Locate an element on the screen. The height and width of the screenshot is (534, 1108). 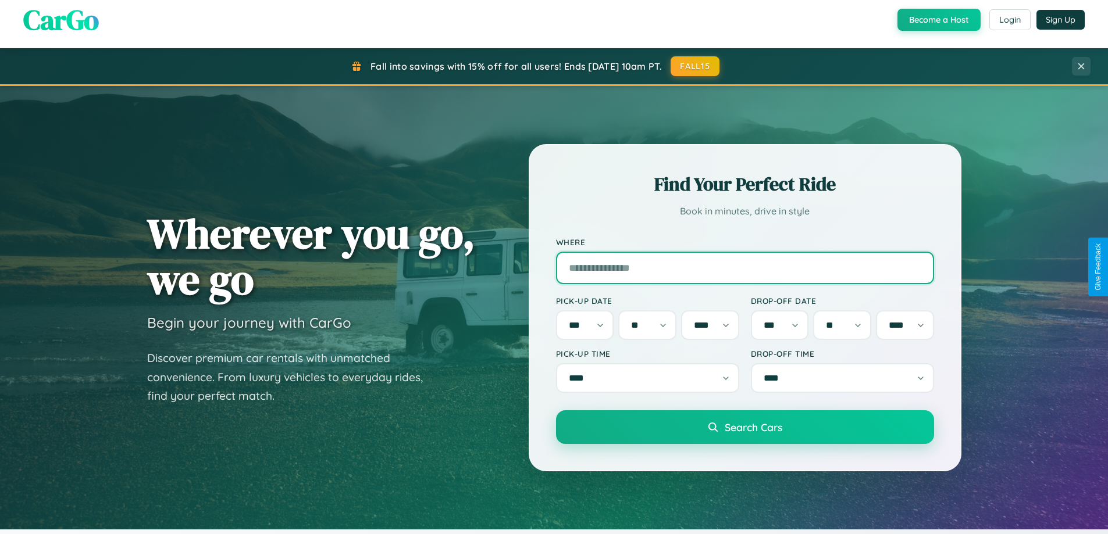
button: Login is located at coordinates (1009, 20).